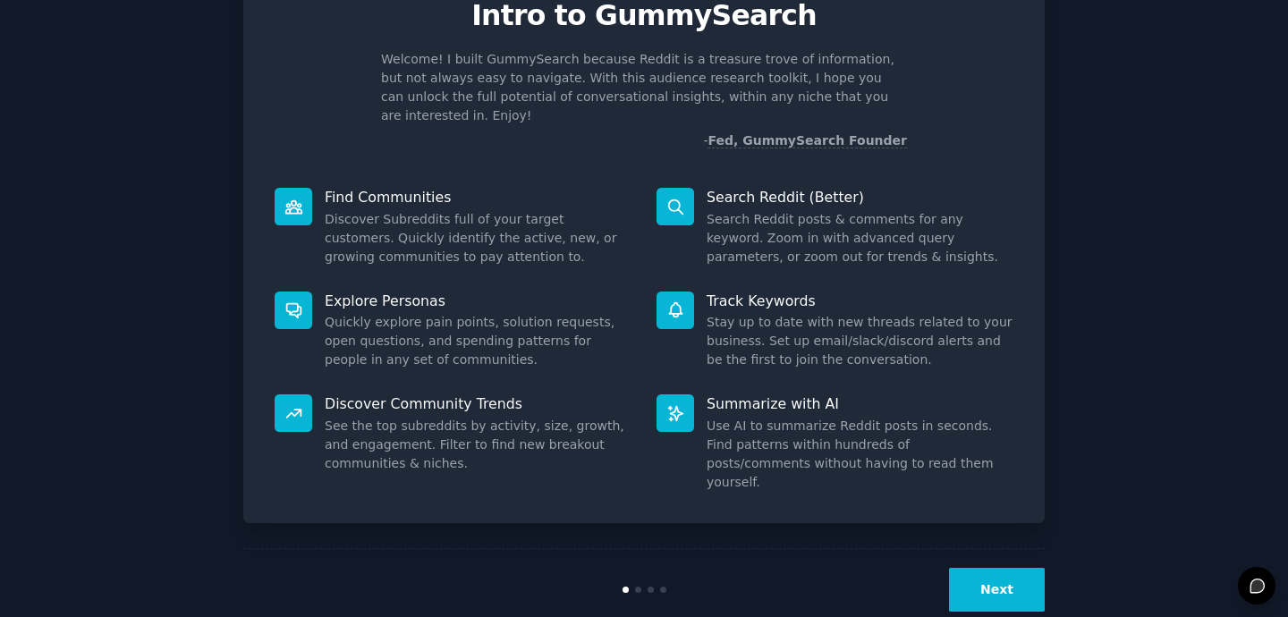  What do you see at coordinates (859, 403) in the screenshot?
I see `p: Summarize with AI` at bounding box center [859, 403].